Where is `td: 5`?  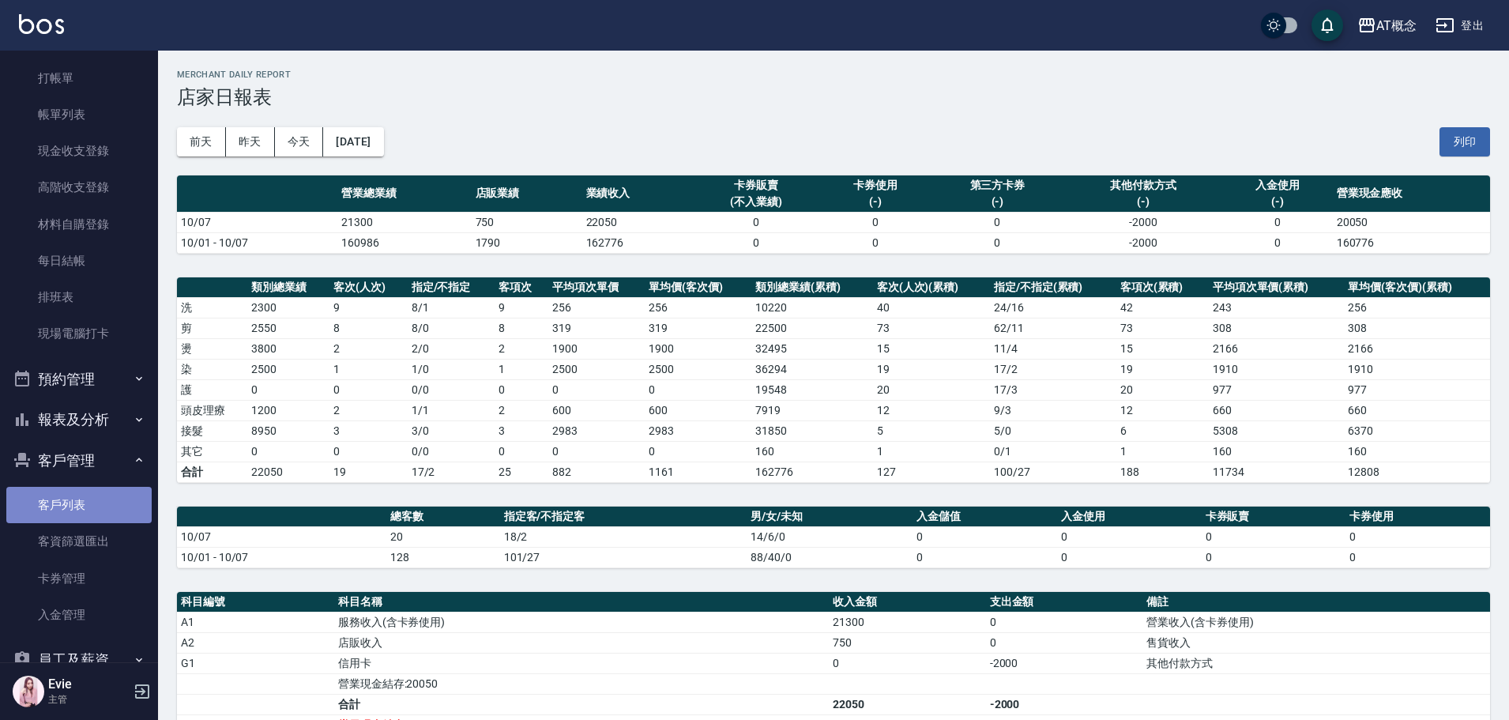
td: 5 is located at coordinates (932, 431).